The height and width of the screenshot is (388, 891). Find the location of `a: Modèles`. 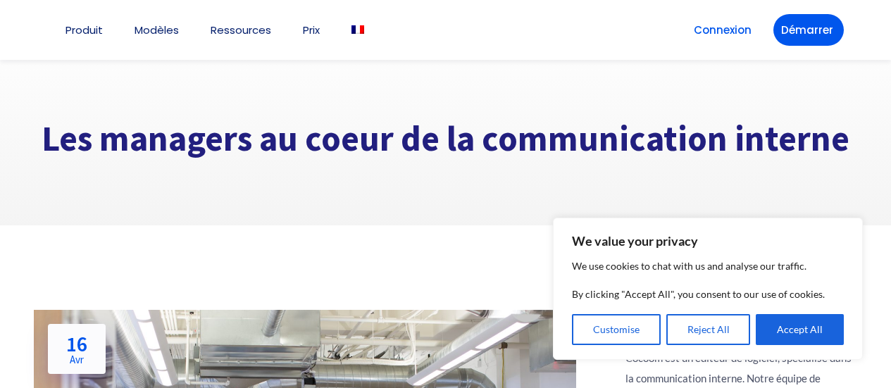

a: Modèles is located at coordinates (156, 30).